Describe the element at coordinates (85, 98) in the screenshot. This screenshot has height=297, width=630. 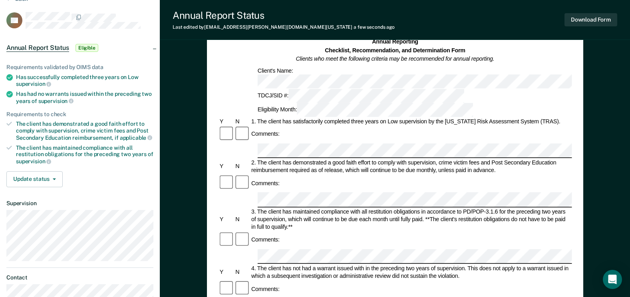
I see `div: Has had no warrants issued within the preceding two years of` at that location.